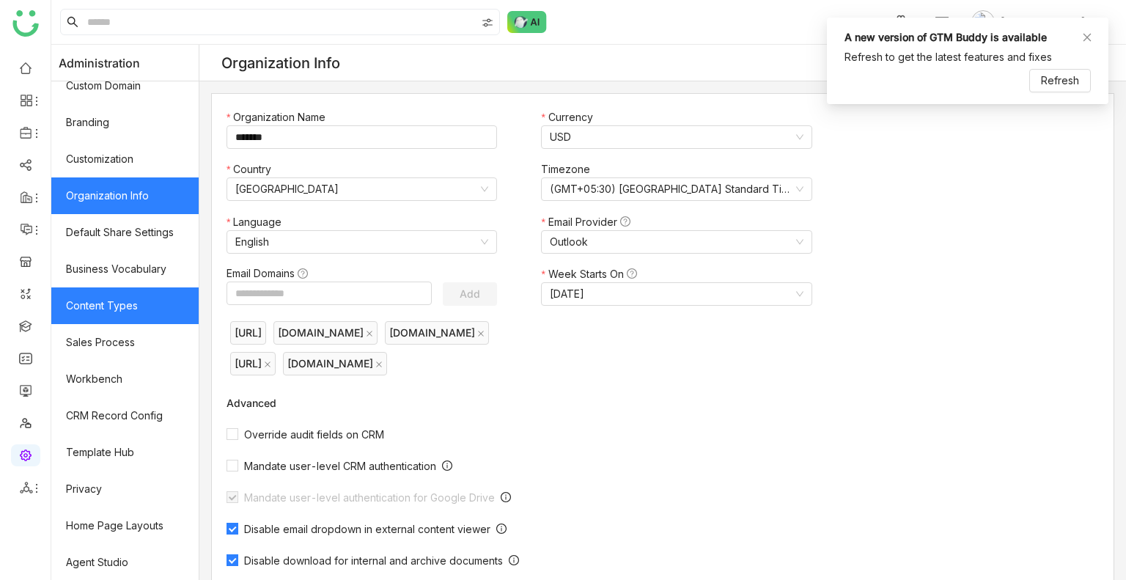 The width and height of the screenshot is (1126, 580). What do you see at coordinates (527, 402) in the screenshot?
I see `div: Advanced` at bounding box center [527, 402].